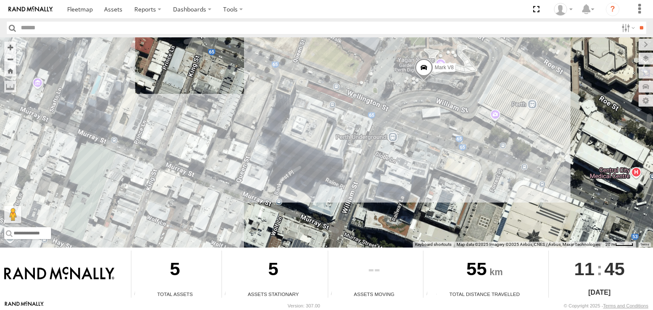  Describe the element at coordinates (645, 245) in the screenshot. I see `a: Terms (opens in new tab)` at that location.